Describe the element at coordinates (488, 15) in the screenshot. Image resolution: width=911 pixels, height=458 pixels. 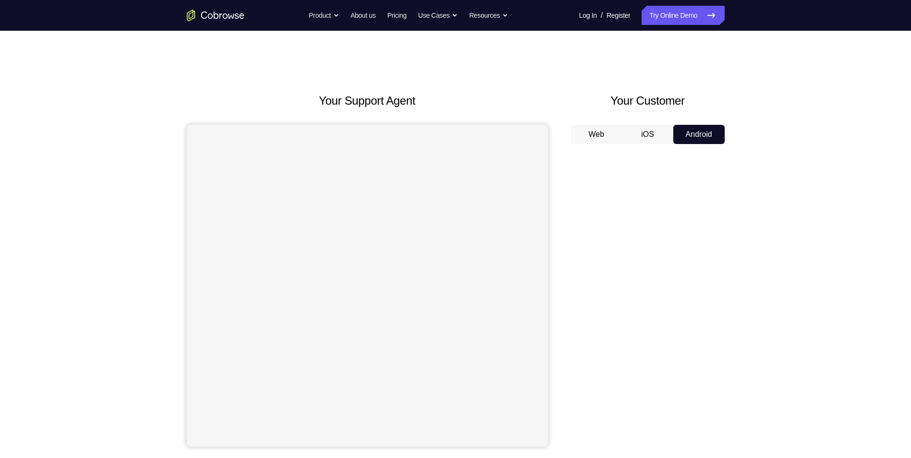
I see `button: Resources` at that location.